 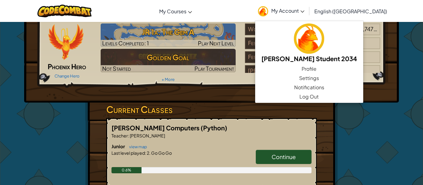 I want to click on a: + More, so click(x=168, y=80).